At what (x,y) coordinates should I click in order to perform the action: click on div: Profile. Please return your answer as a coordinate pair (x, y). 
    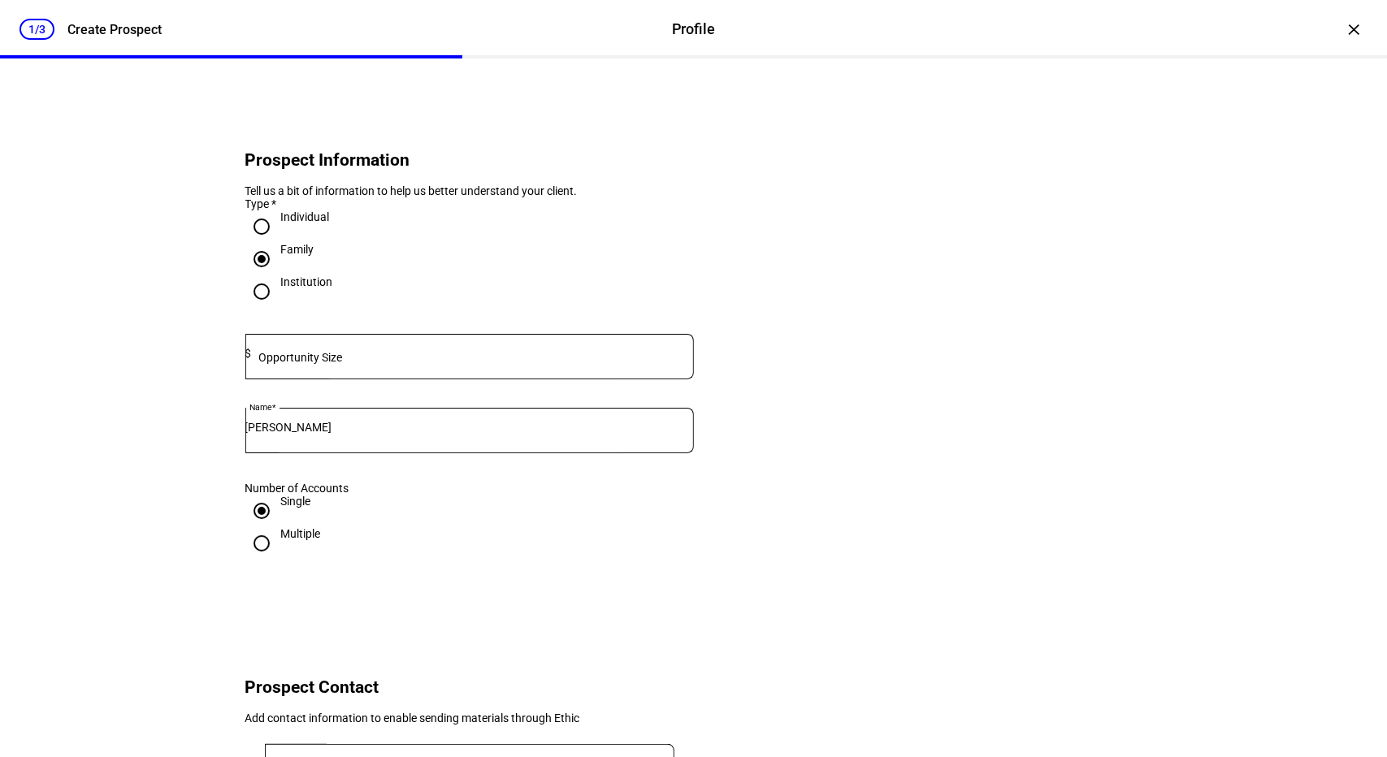
    Looking at the image, I should click on (693, 29).